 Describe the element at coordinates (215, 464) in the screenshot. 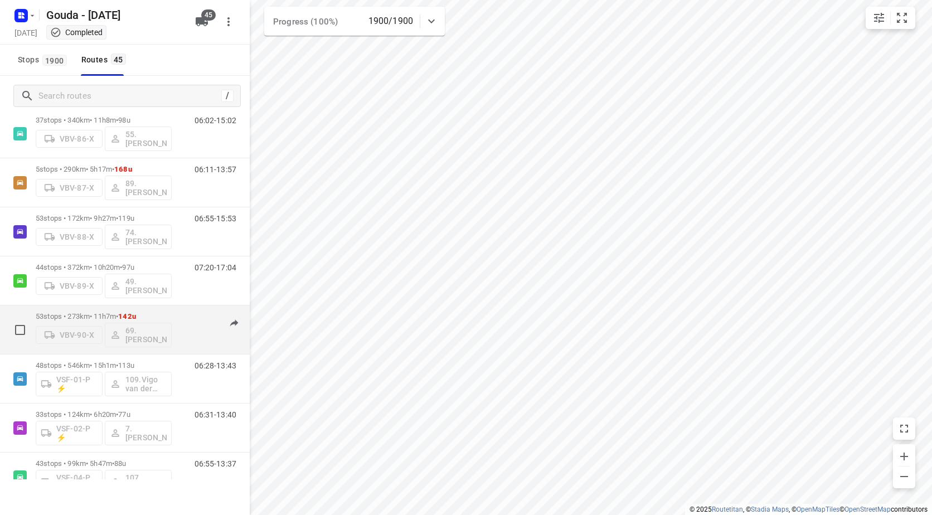

I see `p: 06:55-13:37` at that location.